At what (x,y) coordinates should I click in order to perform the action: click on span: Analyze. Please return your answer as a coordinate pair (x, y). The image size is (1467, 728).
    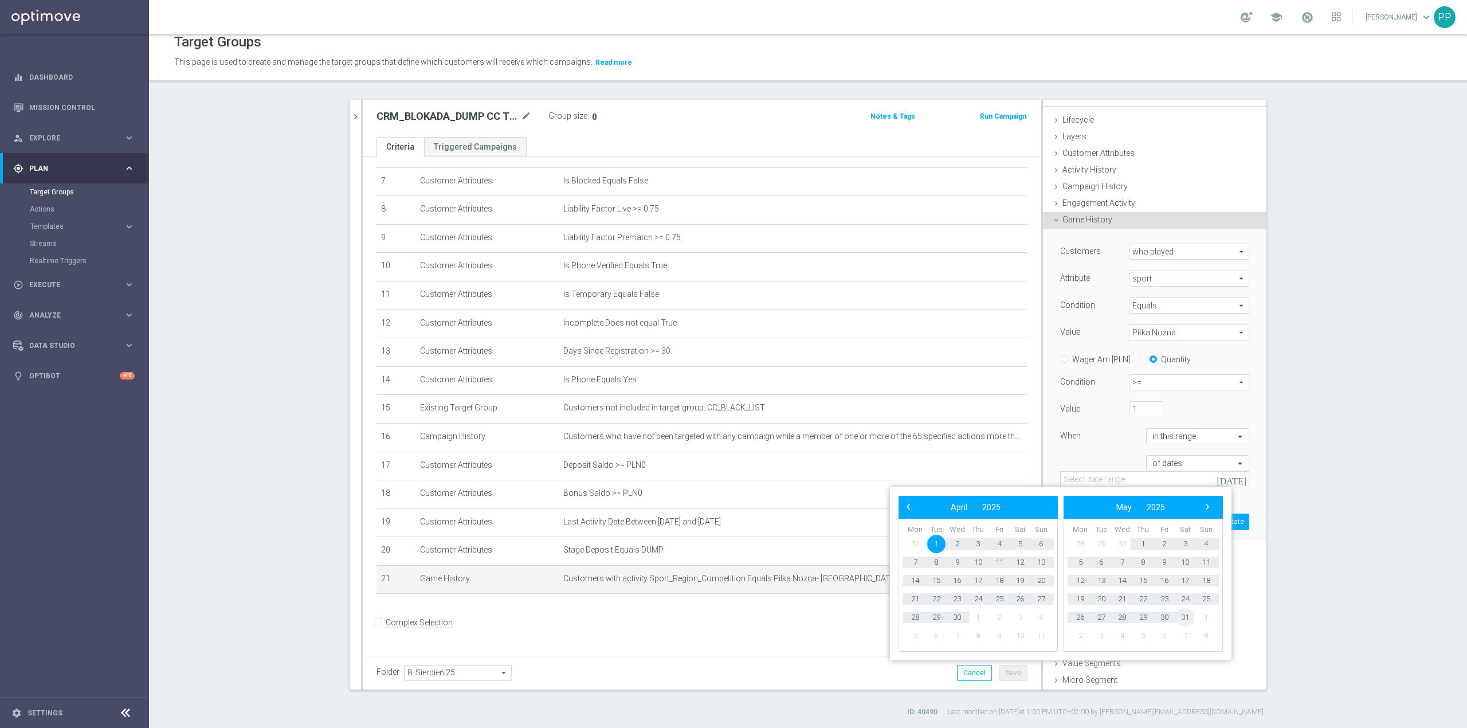
    Looking at the image, I should click on (76, 315).